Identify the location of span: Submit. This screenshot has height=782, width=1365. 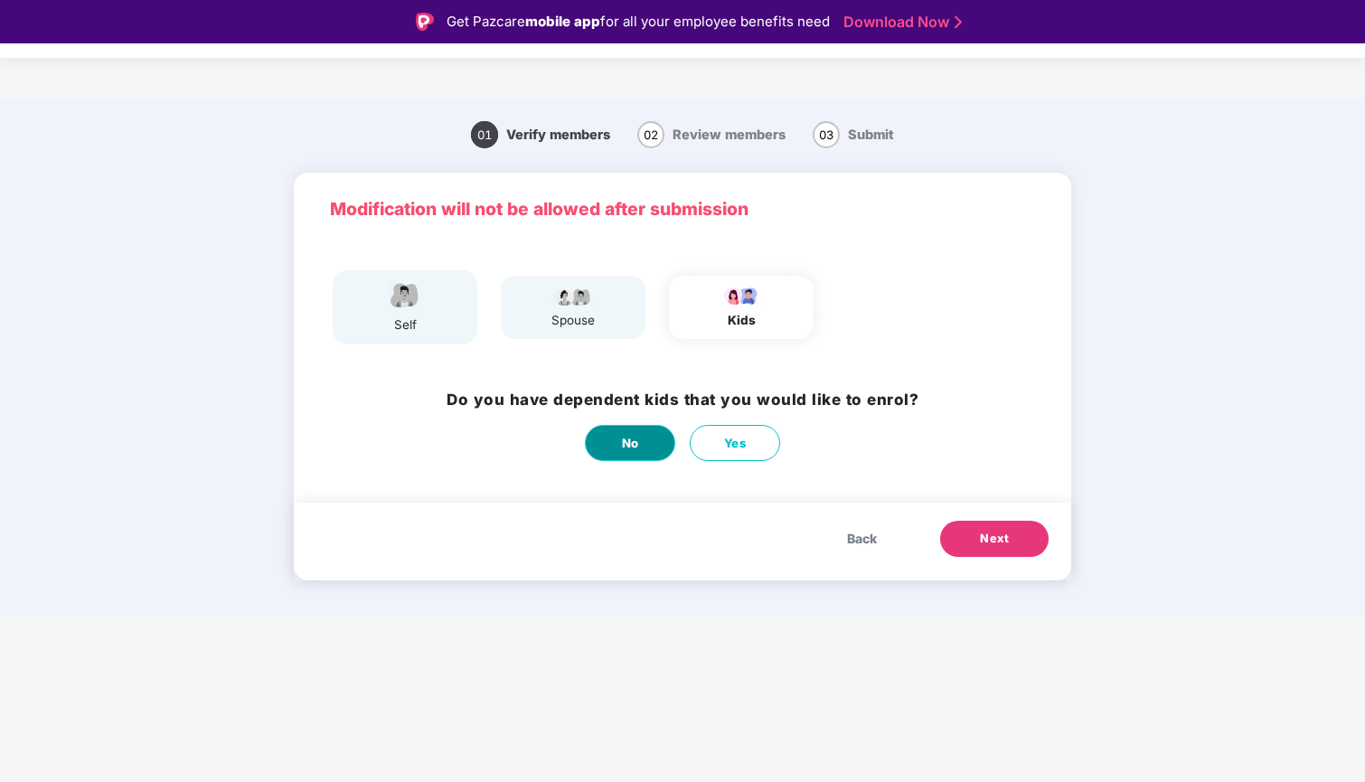
(870, 135).